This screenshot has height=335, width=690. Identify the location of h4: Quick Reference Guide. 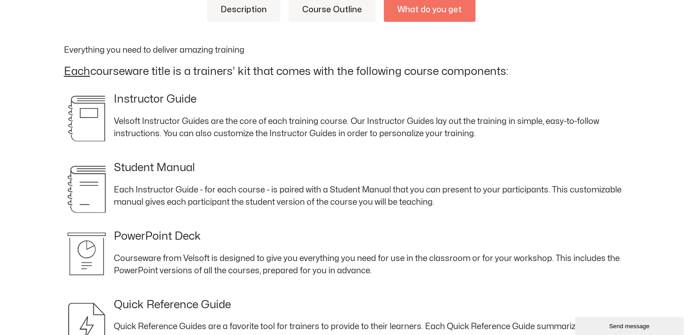
(172, 305).